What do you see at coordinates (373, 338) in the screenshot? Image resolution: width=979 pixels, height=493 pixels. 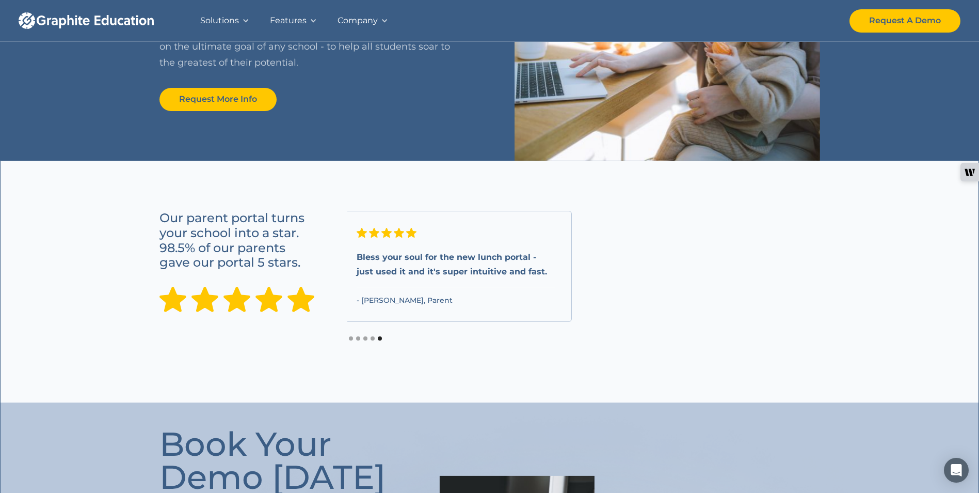 I see `div: Show slide 4 of 5` at bounding box center [373, 338].